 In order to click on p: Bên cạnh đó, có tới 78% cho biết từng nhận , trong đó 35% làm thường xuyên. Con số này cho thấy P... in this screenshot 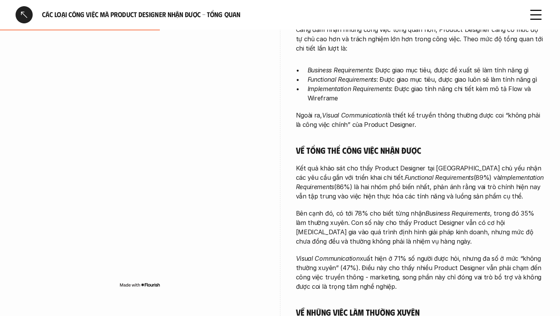, I will do `click(420, 227)`.